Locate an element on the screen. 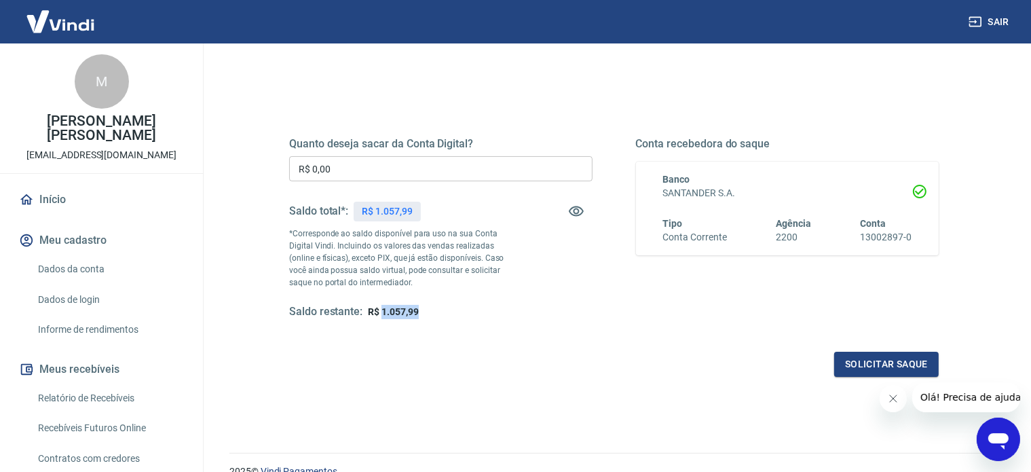 The height and width of the screenshot is (472, 1031). img: Vindi is located at coordinates (60, 21).